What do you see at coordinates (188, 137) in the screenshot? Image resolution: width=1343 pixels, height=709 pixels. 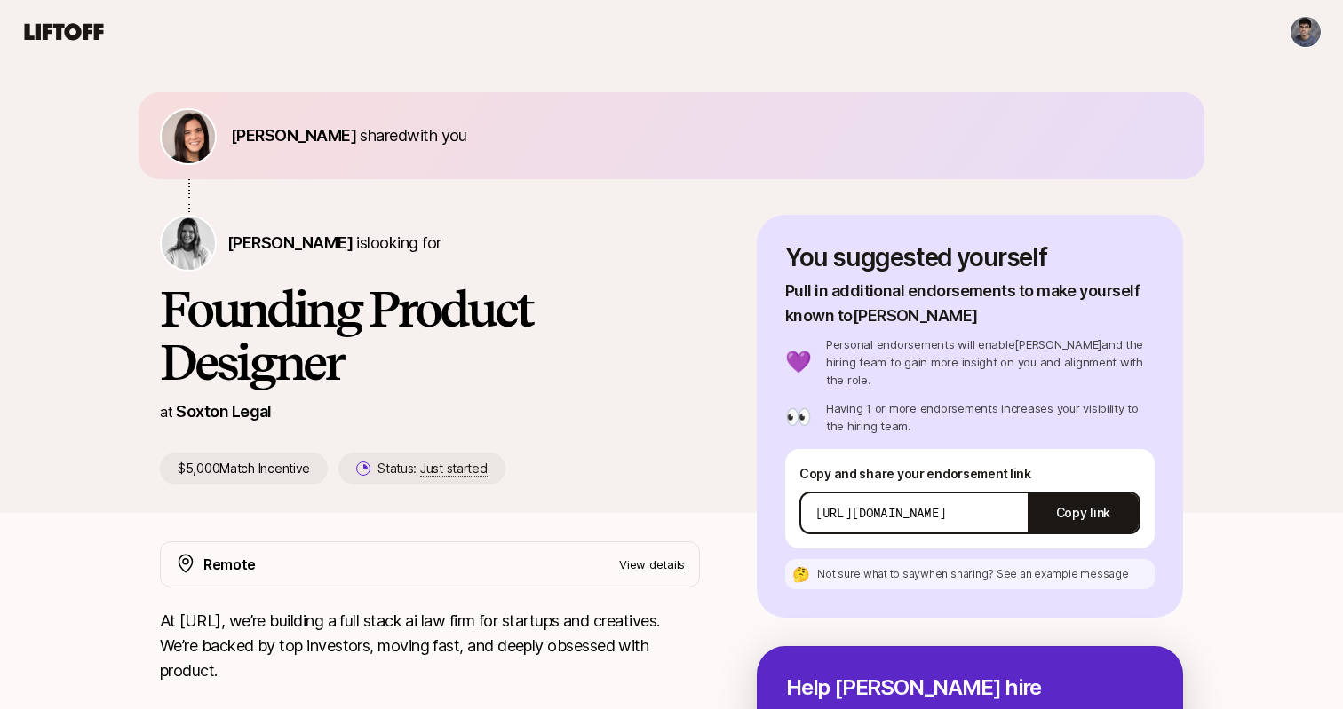 I see `img: 71d7b91d_d7cb_43b4_a7ea_a9b2f2cc6e03.jpg` at bounding box center [188, 137].